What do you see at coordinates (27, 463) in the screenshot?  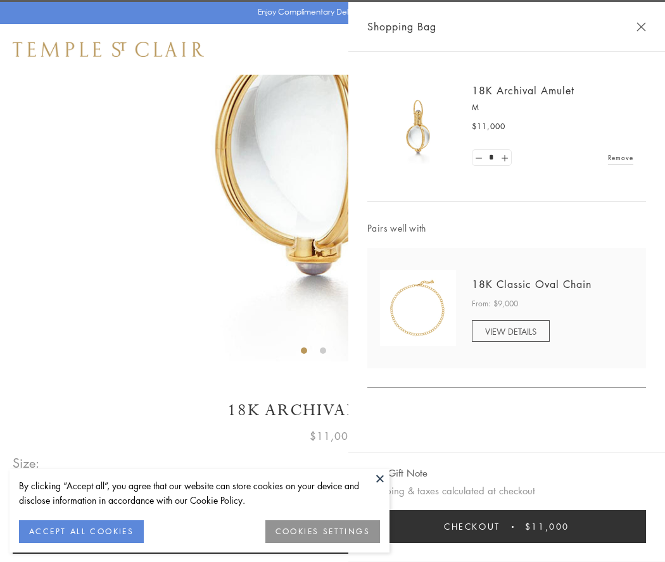 I see `span: Size:` at bounding box center [27, 463].